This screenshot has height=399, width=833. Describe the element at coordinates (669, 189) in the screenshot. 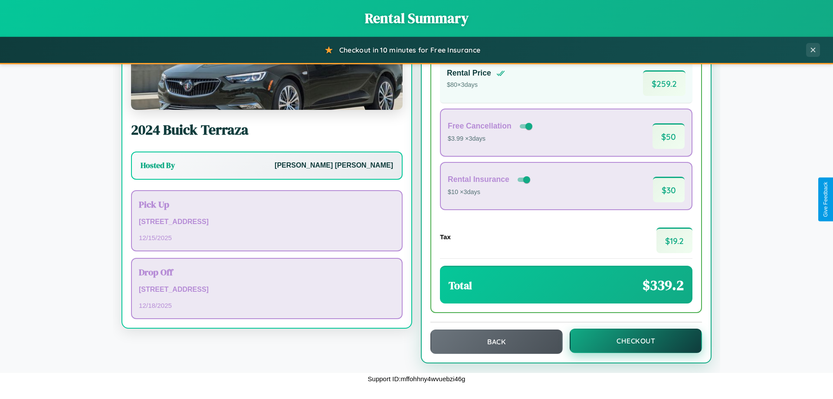

I see `span: $ 30` at that location.